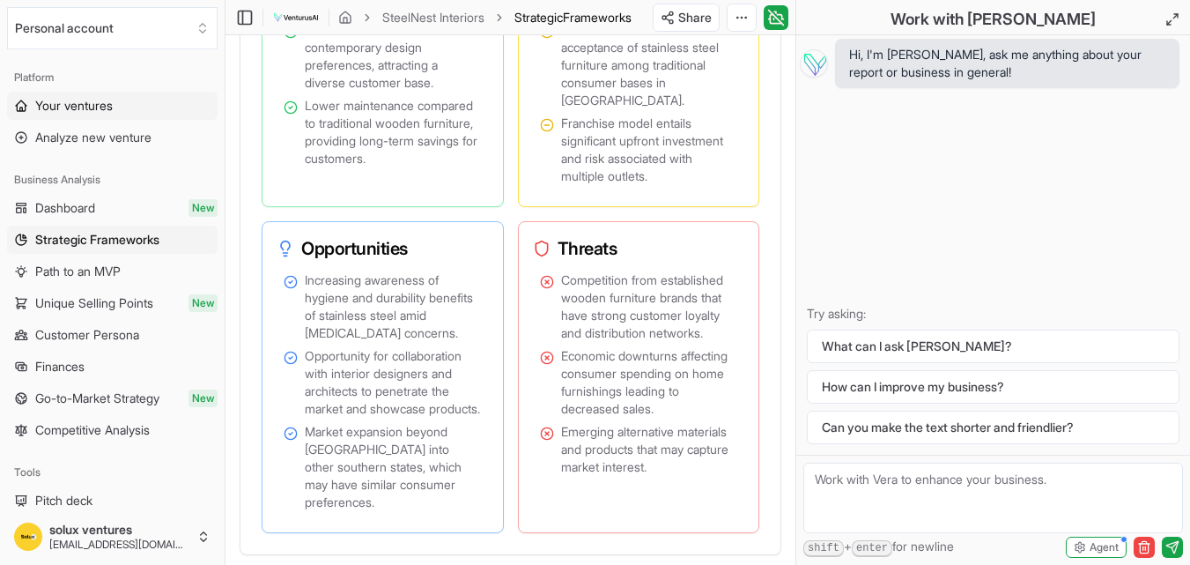  Describe the element at coordinates (872, 548) in the screenshot. I see `kbd: enter` at that location.